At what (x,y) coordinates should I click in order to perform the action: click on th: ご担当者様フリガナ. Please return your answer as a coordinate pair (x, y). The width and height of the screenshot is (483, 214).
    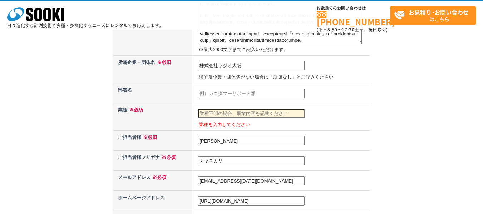
    Looking at the image, I should click on (152, 161).